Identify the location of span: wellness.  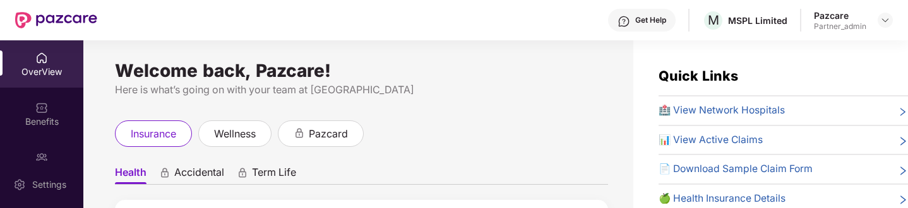
(235, 134).